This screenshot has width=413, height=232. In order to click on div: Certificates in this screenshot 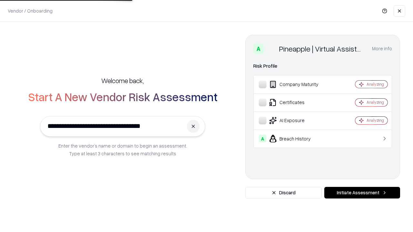, I will do `click(297, 103)`.